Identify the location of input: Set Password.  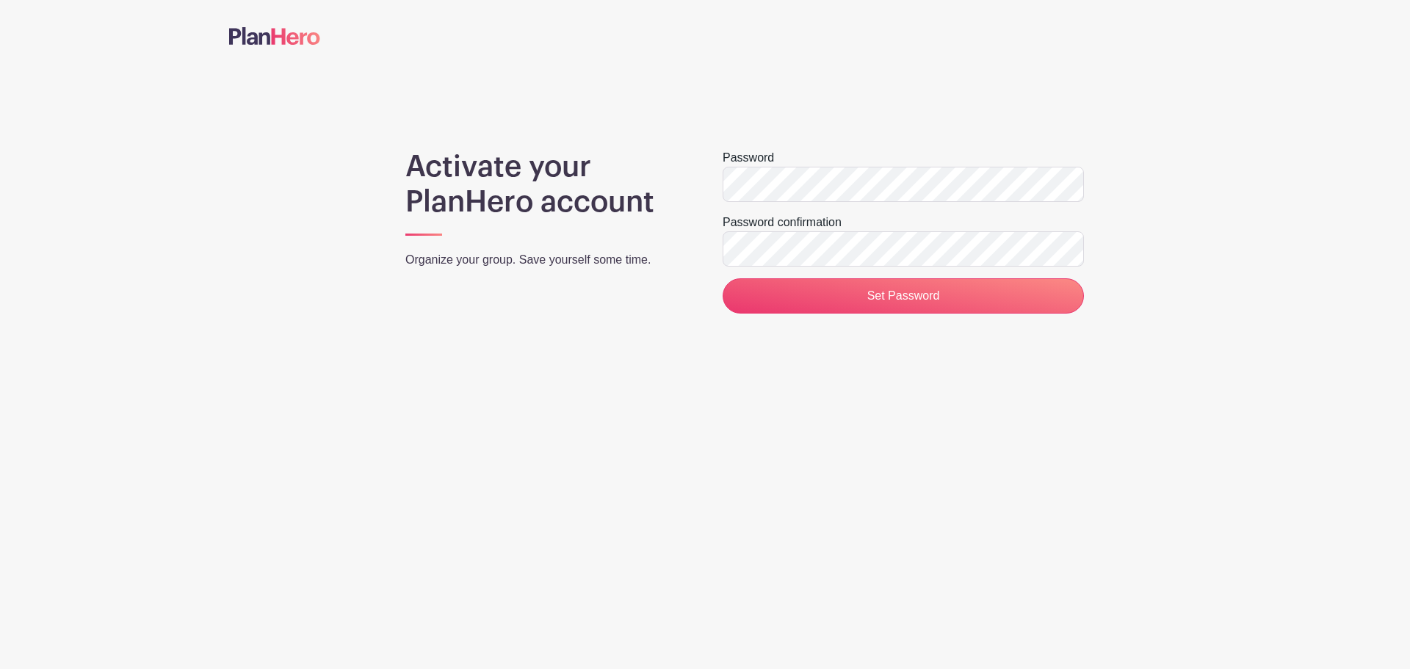
(903, 296).